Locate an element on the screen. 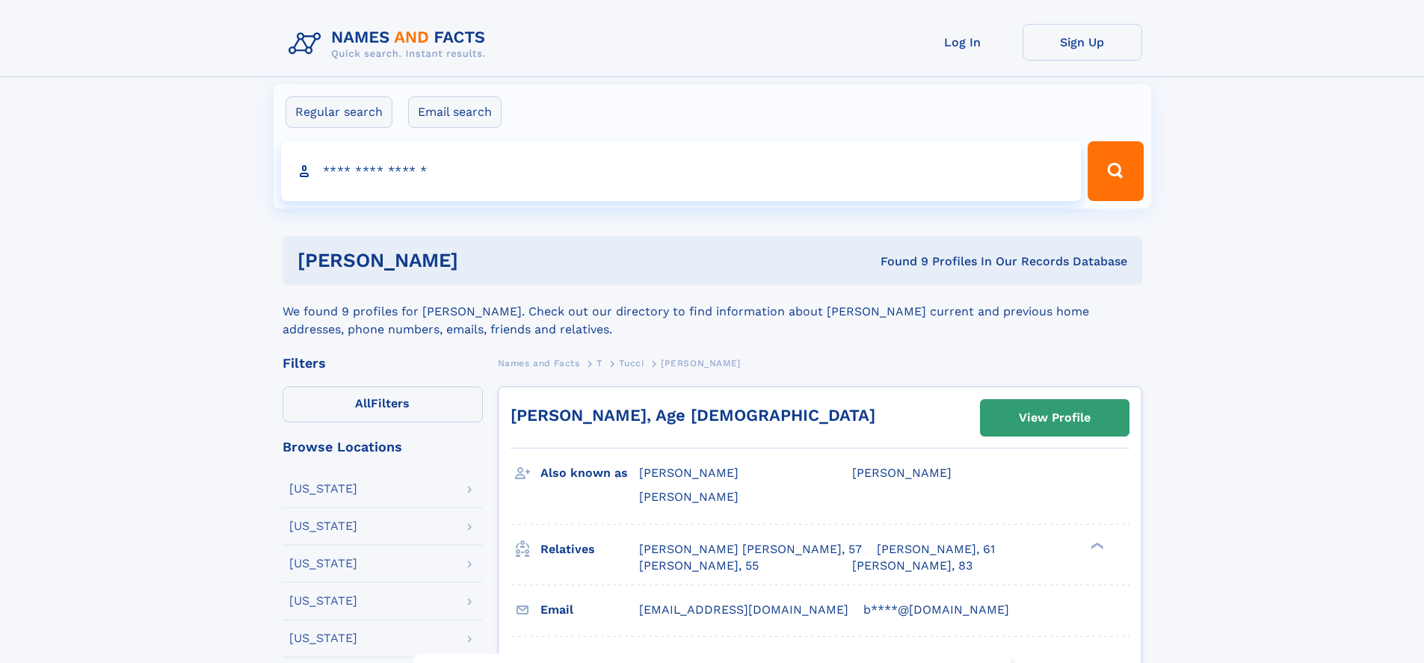 The height and width of the screenshot is (663, 1424). div: View Profile is located at coordinates (1055, 418).